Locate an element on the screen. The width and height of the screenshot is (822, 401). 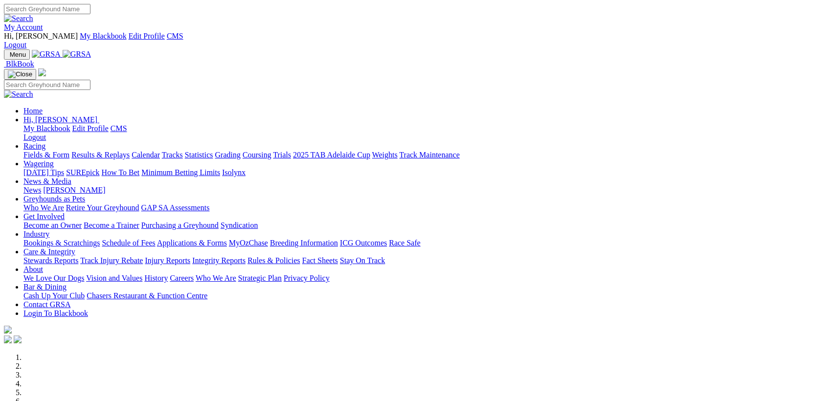
a: MyOzChase is located at coordinates (248, 242).